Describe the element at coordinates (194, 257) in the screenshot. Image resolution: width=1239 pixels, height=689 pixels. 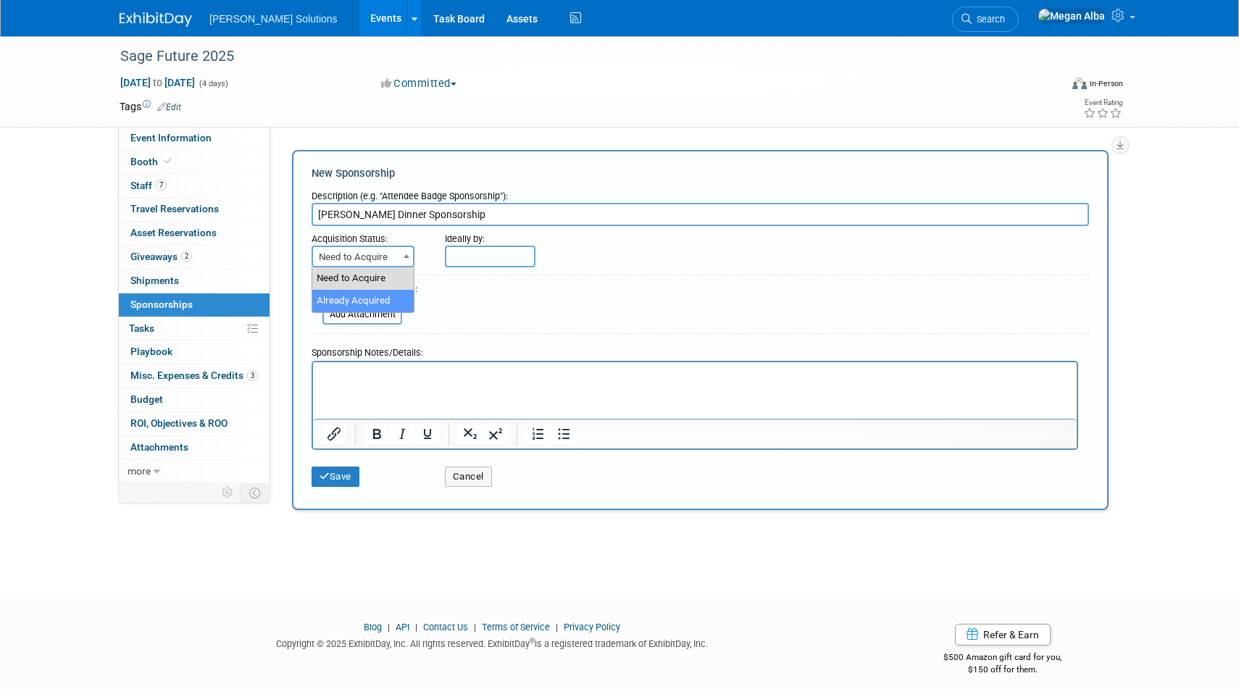
I see `a: Giveaways2` at that location.